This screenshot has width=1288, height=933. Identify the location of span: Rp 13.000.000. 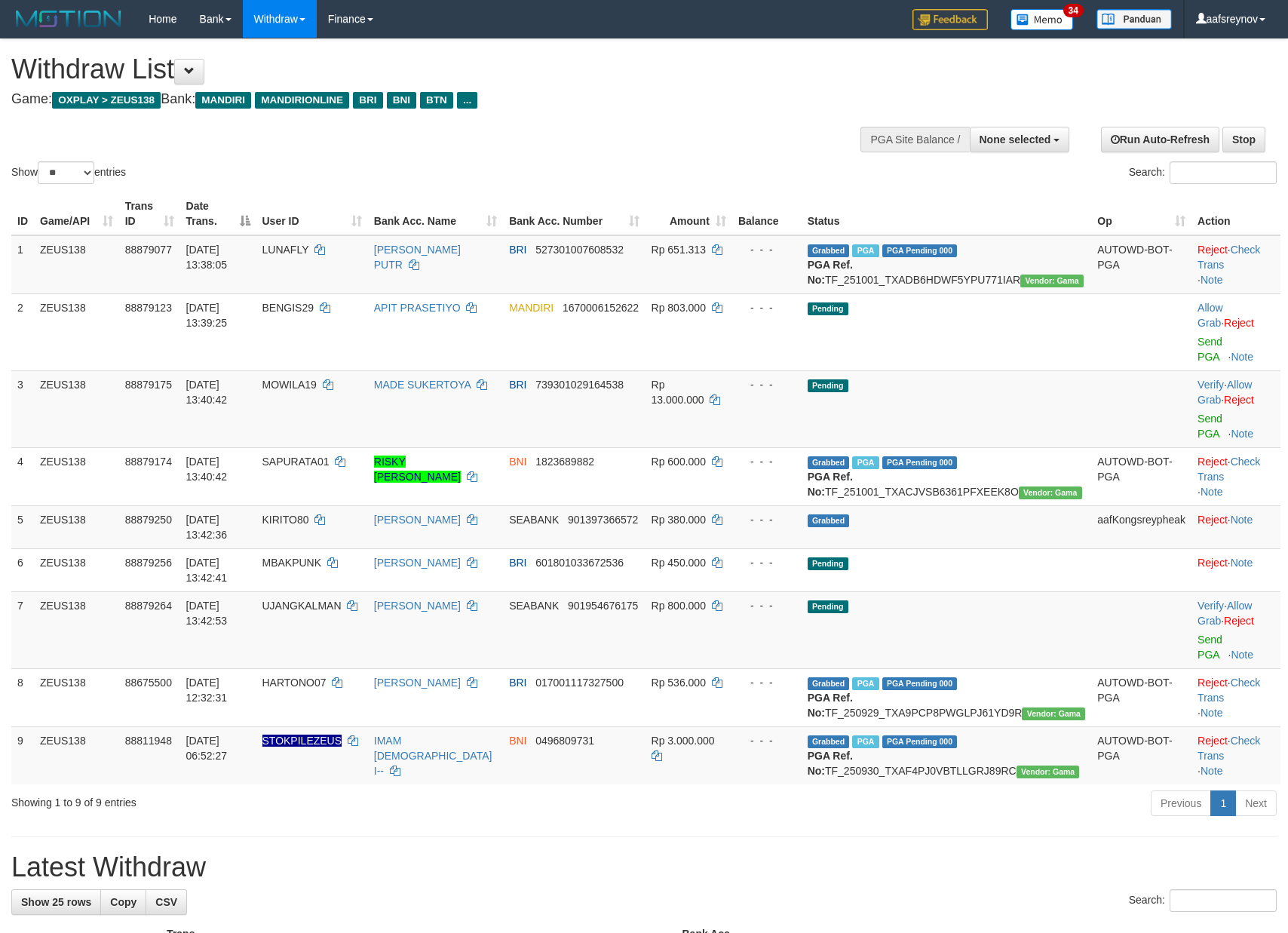
(678, 392).